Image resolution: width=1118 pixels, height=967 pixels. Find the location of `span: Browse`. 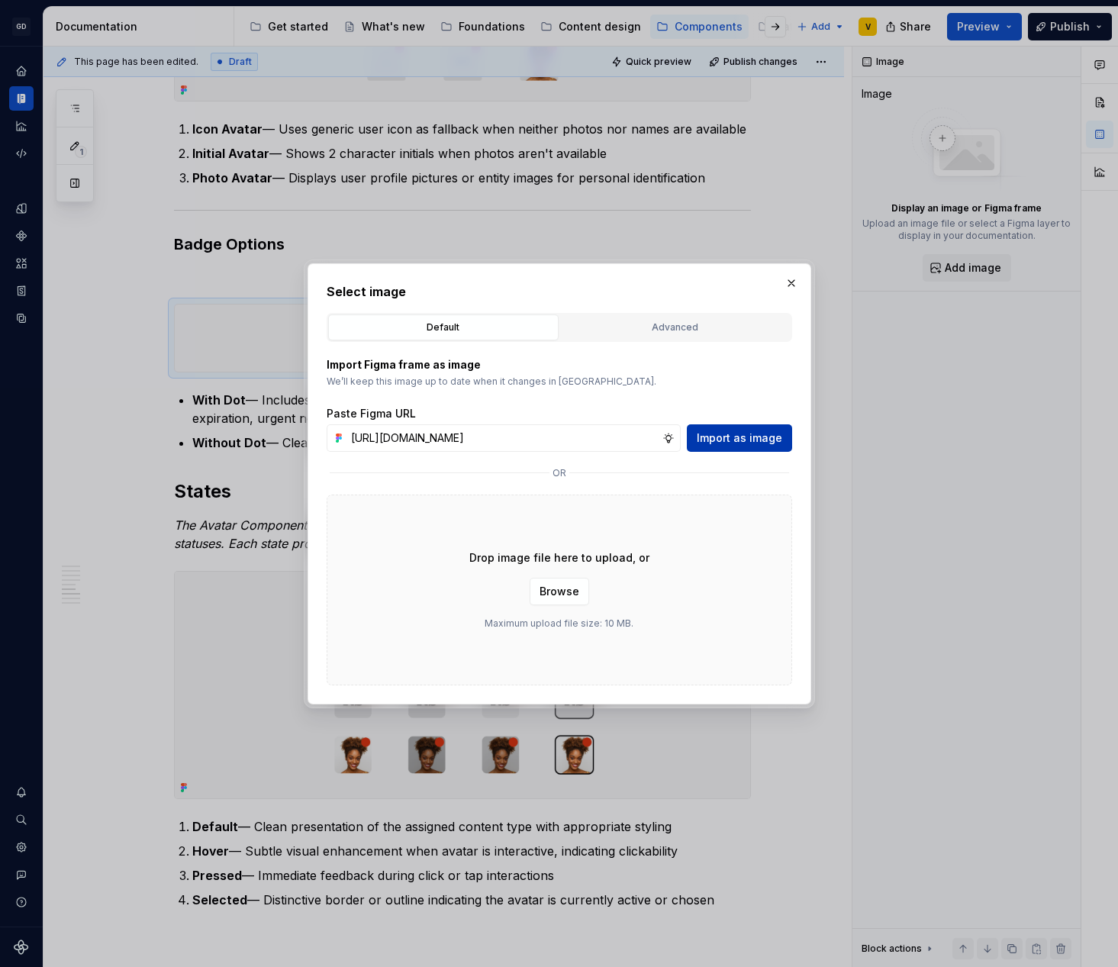

span: Browse is located at coordinates (559, 591).